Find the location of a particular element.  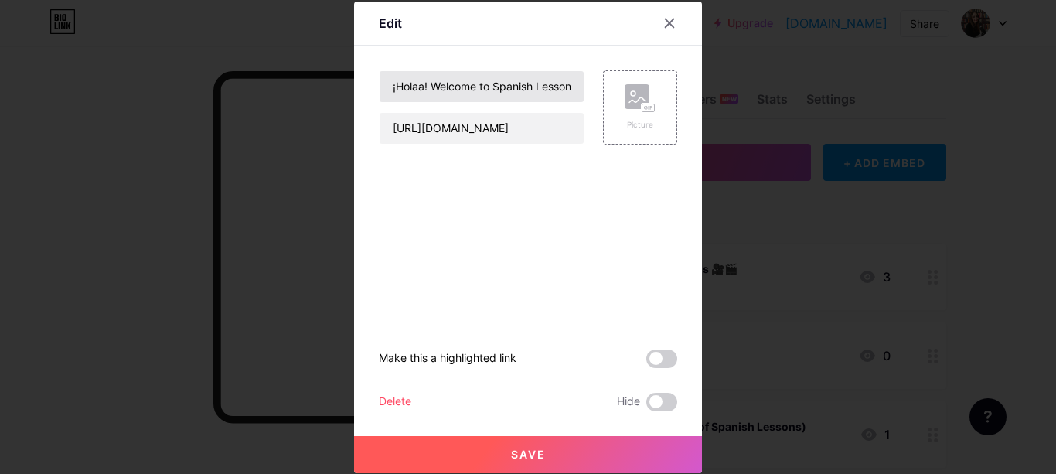

div: Edit is located at coordinates (391, 23).